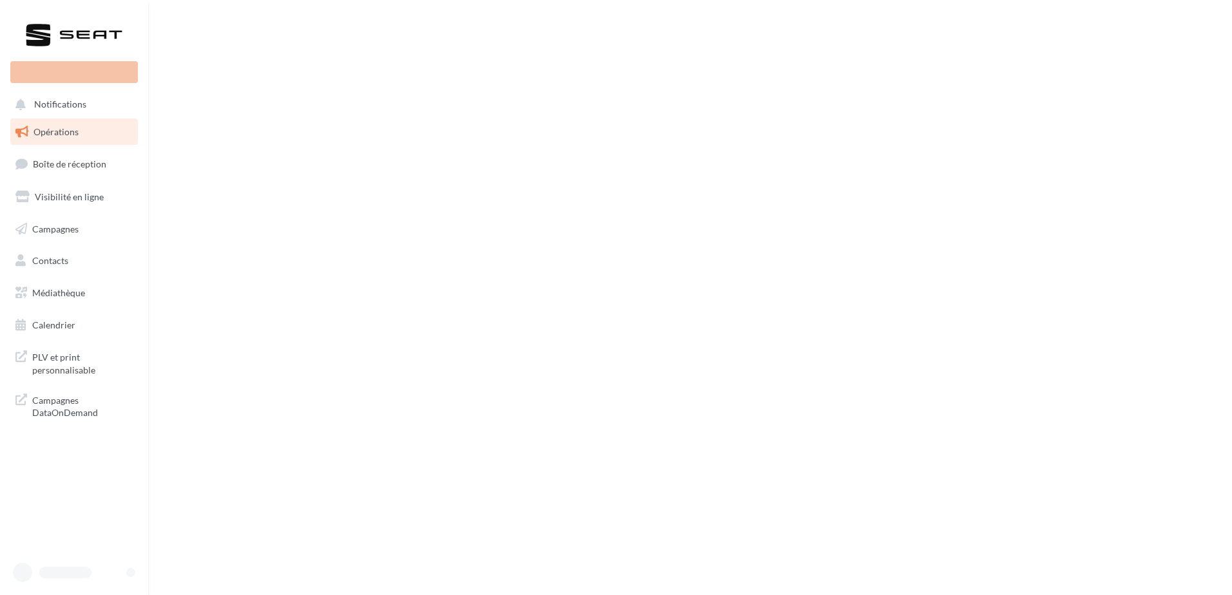 The width and height of the screenshot is (1232, 595). Describe the element at coordinates (74, 72) in the screenshot. I see `div: Nouvelle campagne` at that location.